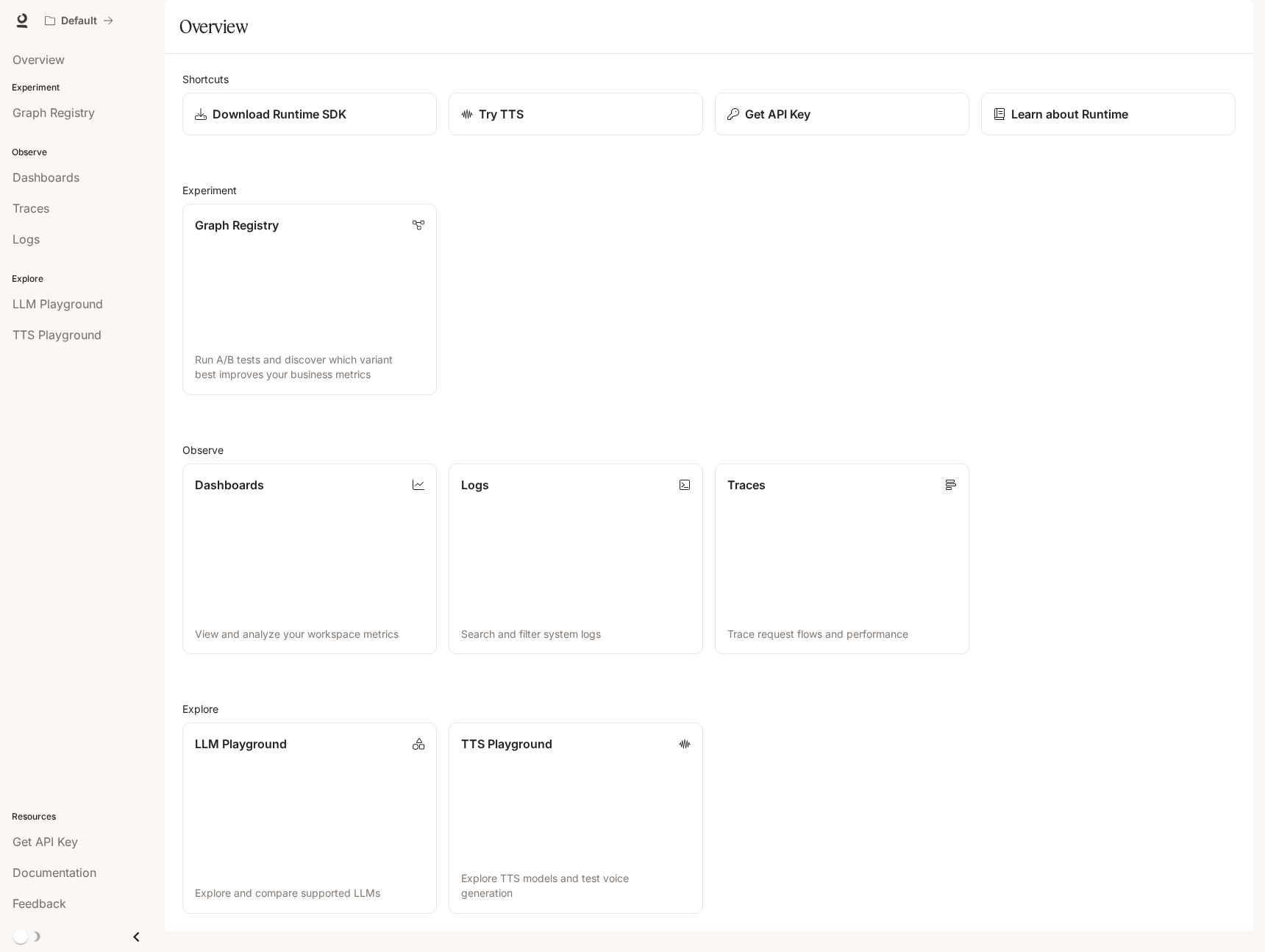  What do you see at coordinates (576, 886) in the screenshot?
I see `p: Explore TTS models and test voice generation` at bounding box center [576, 886].